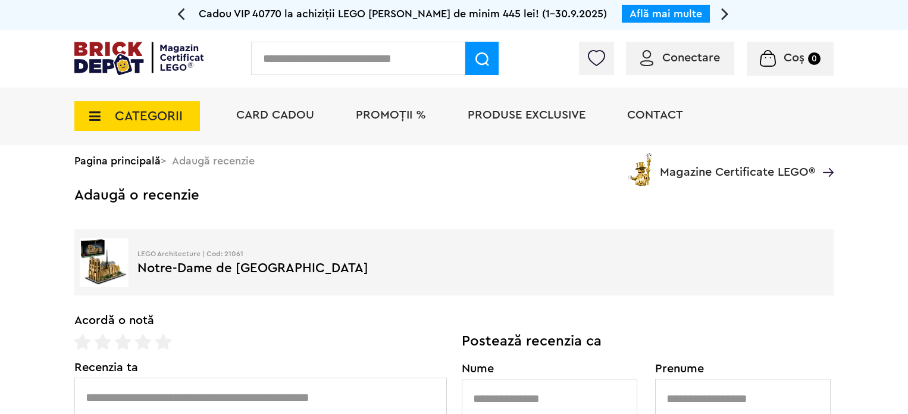 The height and width of the screenshot is (414, 908). I want to click on div: LEGO Architecture | Cod: 21061, so click(479, 253).